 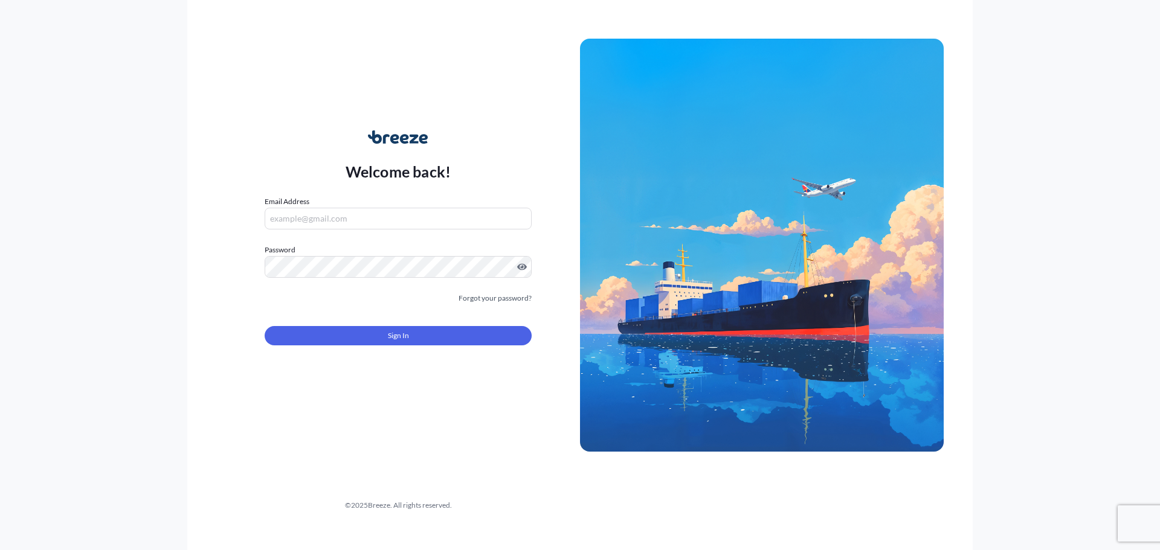 I want to click on a: Forgot your password?, so click(x=495, y=298).